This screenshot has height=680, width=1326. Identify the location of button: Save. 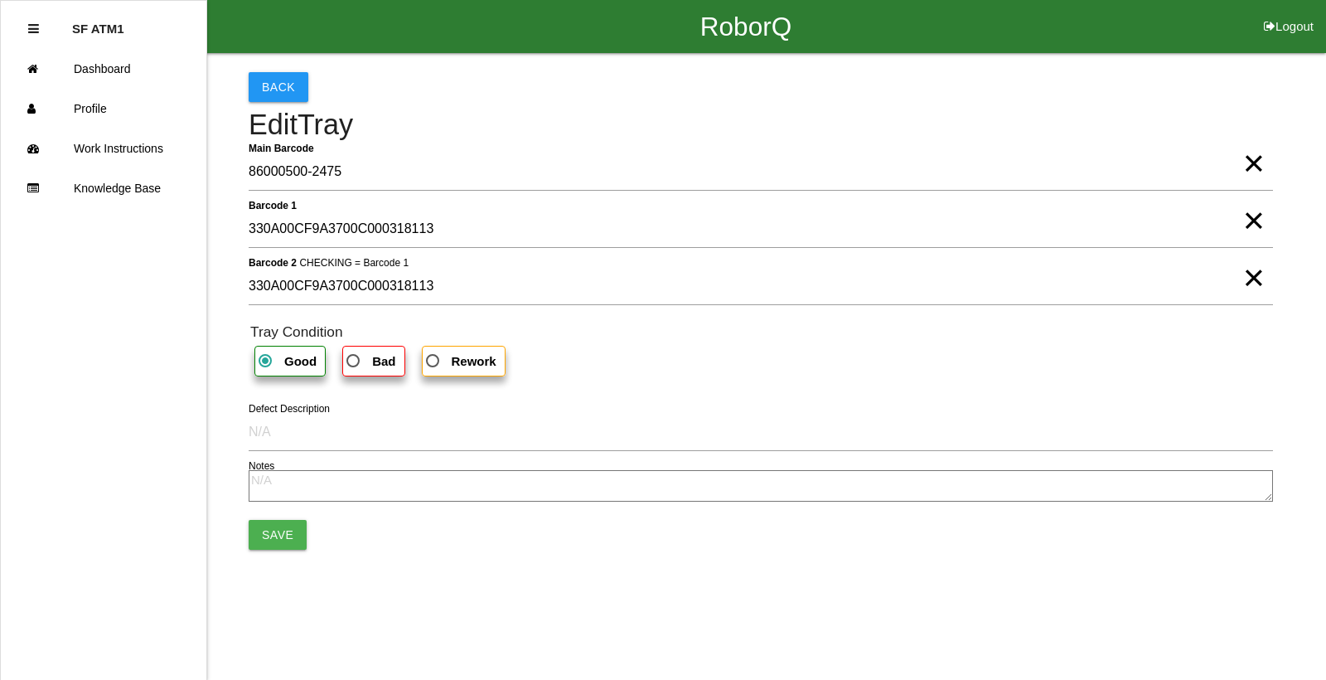
(278, 535).